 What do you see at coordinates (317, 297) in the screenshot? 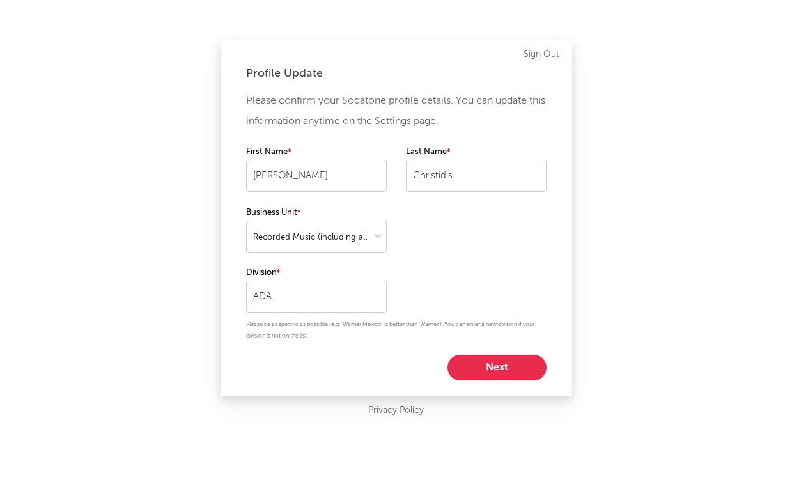
I see `input: Your division` at bounding box center [317, 297].